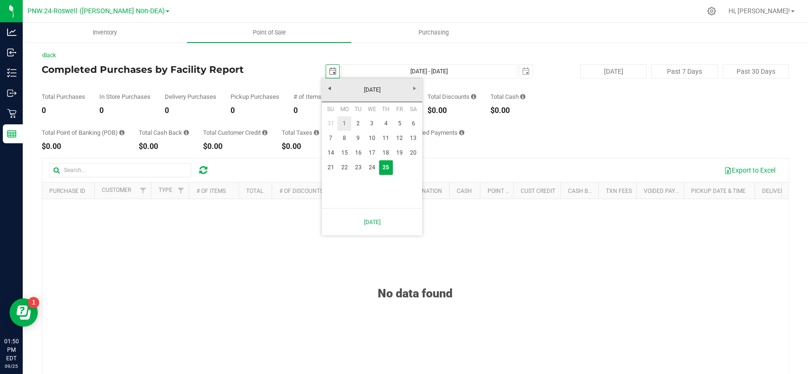  Describe the element at coordinates (6, 5) in the screenshot. I see `span: 1` at that location.